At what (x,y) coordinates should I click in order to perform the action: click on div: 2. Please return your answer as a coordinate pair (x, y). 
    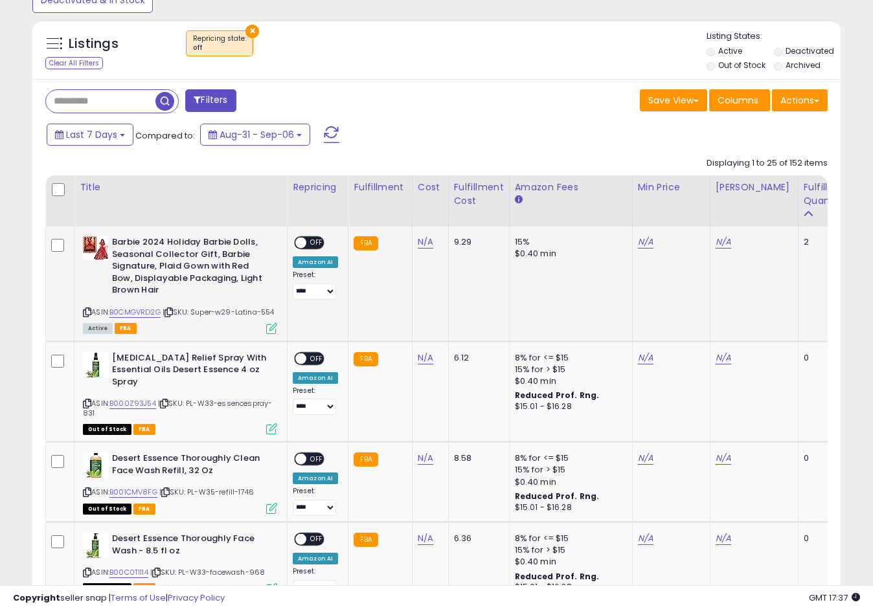
    Looking at the image, I should click on (823, 242).